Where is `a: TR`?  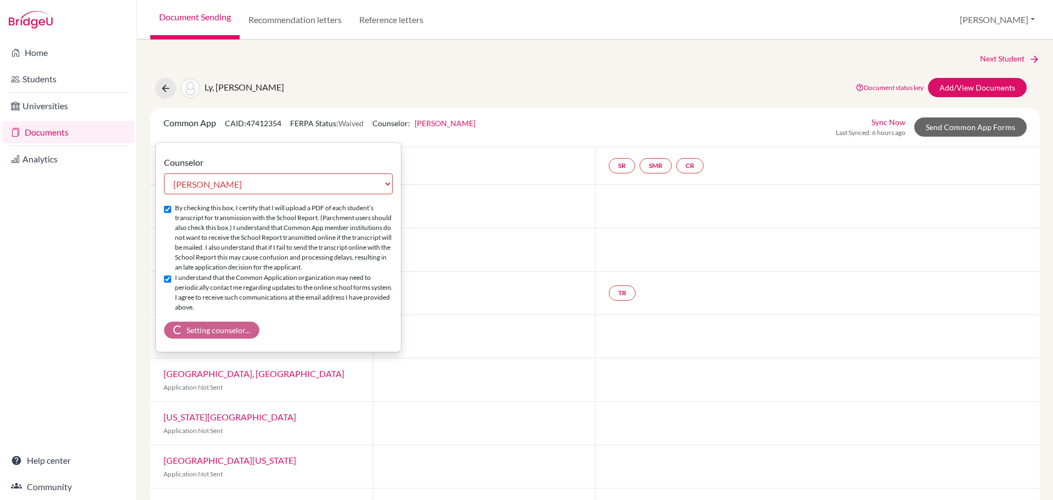
a: TR is located at coordinates (622, 293).